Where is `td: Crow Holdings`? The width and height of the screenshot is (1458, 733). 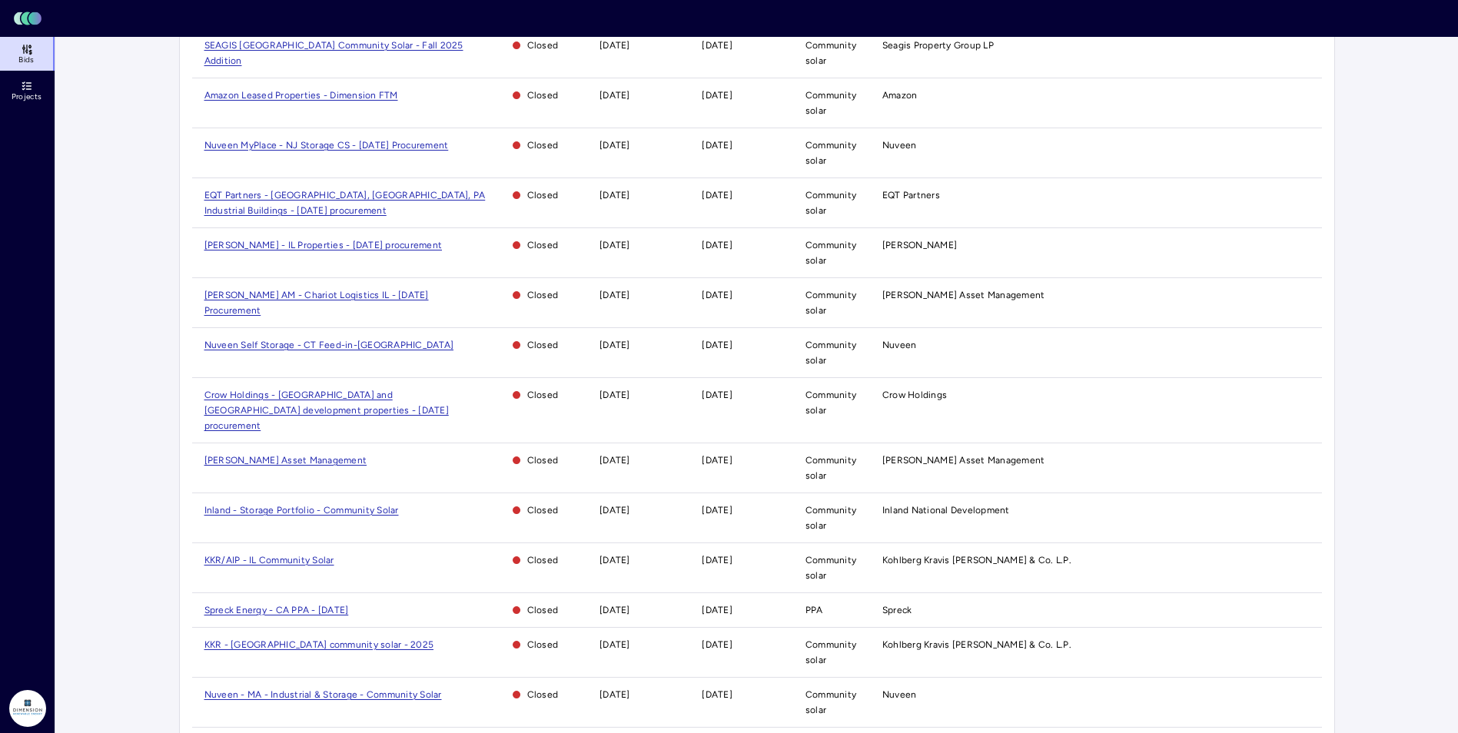
td: Crow Holdings is located at coordinates (1096, 410).